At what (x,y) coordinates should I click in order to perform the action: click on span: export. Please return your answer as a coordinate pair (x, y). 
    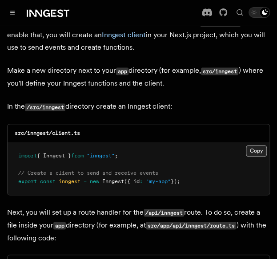
    Looking at the image, I should click on (28, 181).